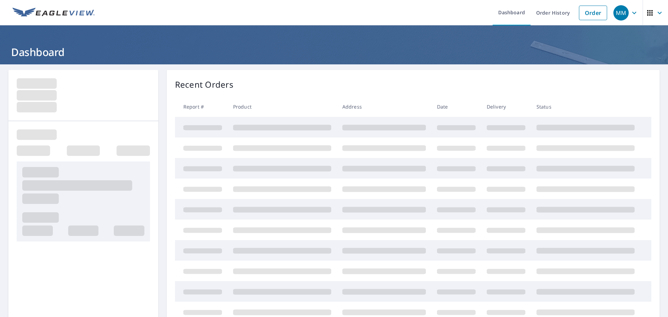 The width and height of the screenshot is (668, 317). Describe the element at coordinates (201, 106) in the screenshot. I see `th: Report #` at that location.